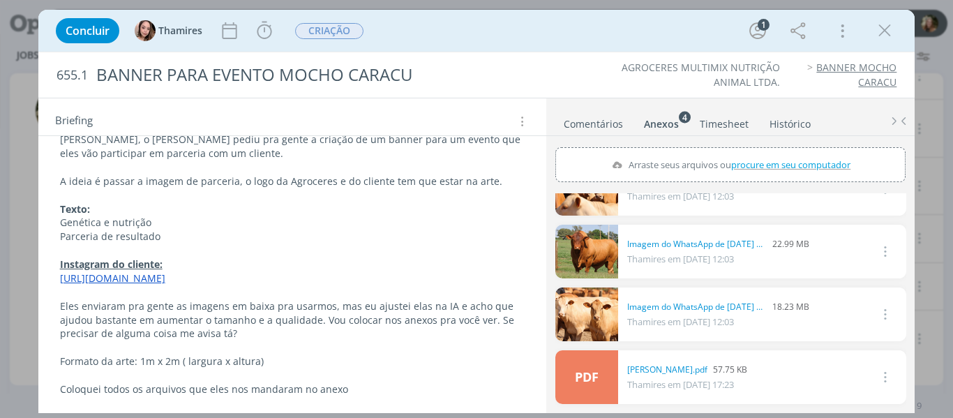 The width and height of the screenshot is (953, 418). What do you see at coordinates (763, 24) in the screenshot?
I see `div: 1` at bounding box center [763, 24].